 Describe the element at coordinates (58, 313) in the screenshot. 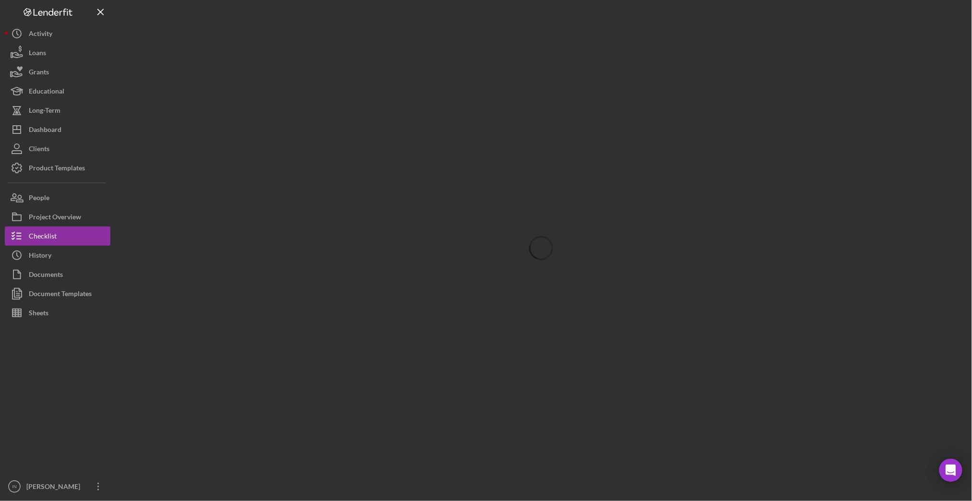

I see `a: Sheets` at that location.